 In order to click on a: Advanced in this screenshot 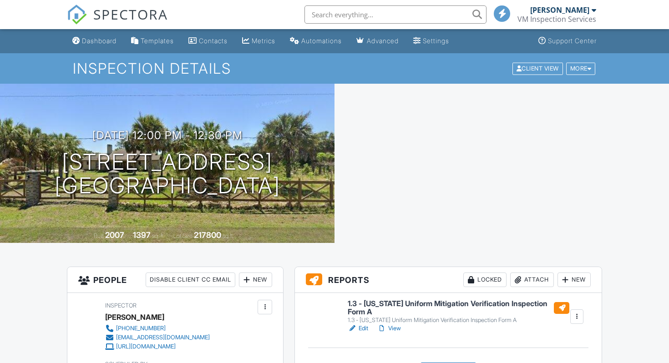, I will do `click(377, 41)`.